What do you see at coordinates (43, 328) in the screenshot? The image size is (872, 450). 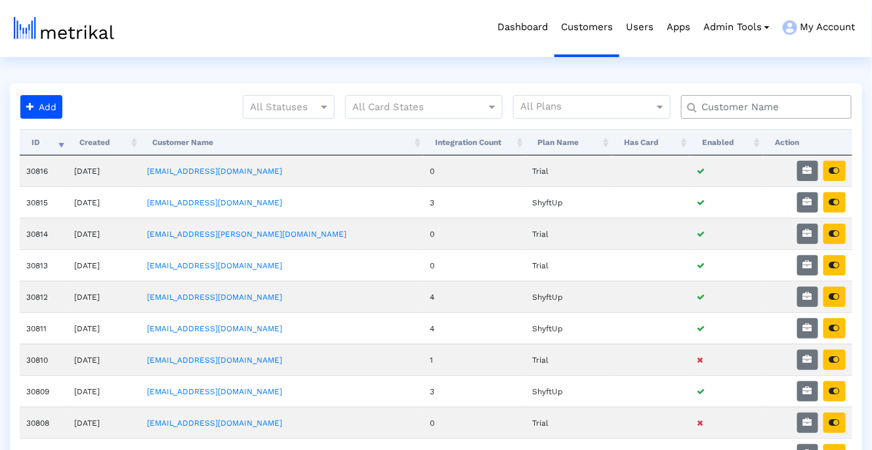 I see `td: 30811` at bounding box center [43, 328].